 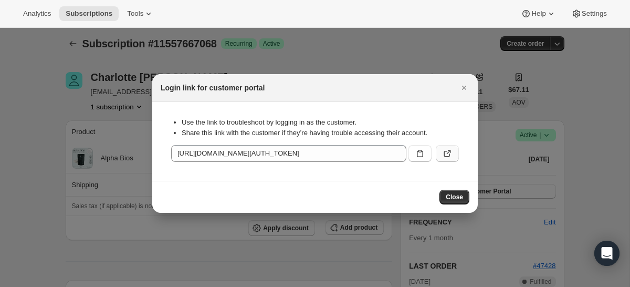 What do you see at coordinates (539, 14) in the screenshot?
I see `span: Help` at bounding box center [539, 14].